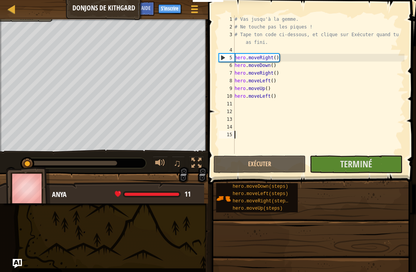 The image size is (416, 272). Describe the element at coordinates (196, 164) in the screenshot. I see `button: Basculer en plein écran` at that location.